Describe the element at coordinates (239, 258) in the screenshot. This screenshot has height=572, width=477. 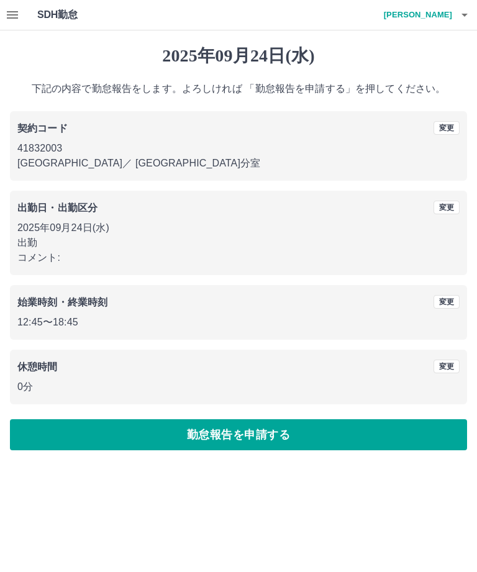
I see `p: コメント:` at that location.